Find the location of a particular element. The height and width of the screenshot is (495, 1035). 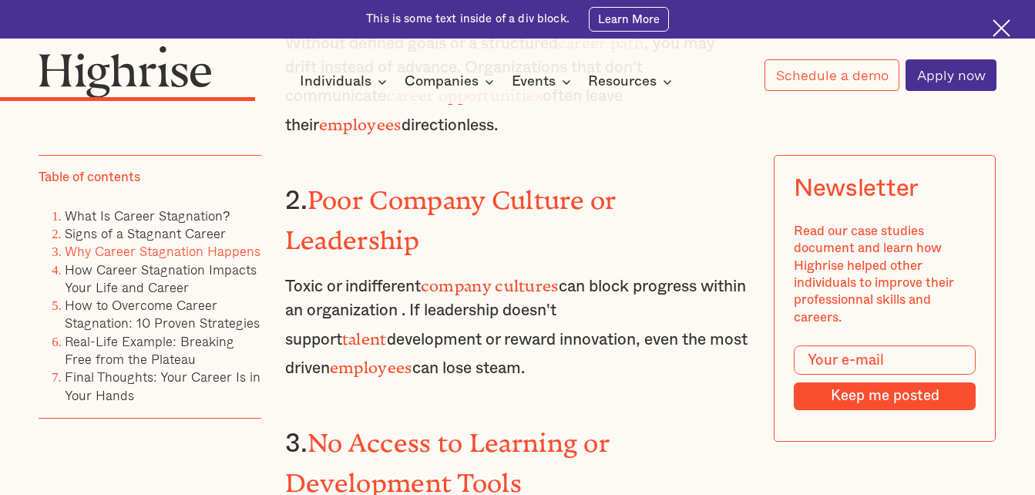

input: Keep me posted is located at coordinates (885, 396).